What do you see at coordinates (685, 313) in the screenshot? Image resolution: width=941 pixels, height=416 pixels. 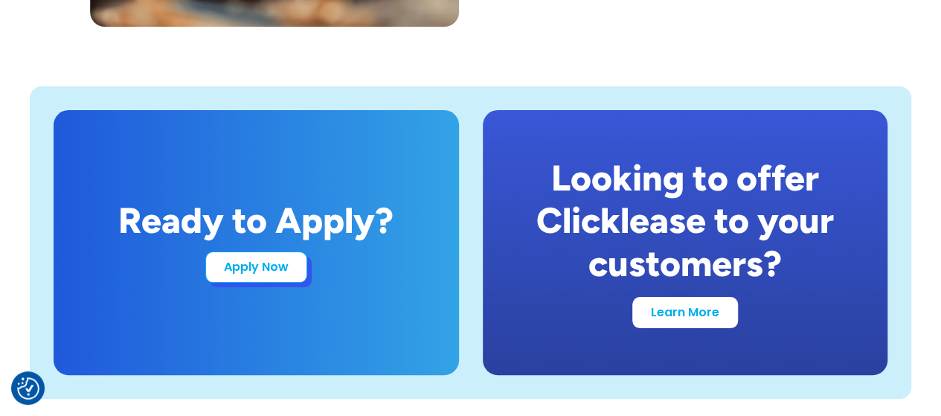 I see `a: Learn More` at bounding box center [685, 313].